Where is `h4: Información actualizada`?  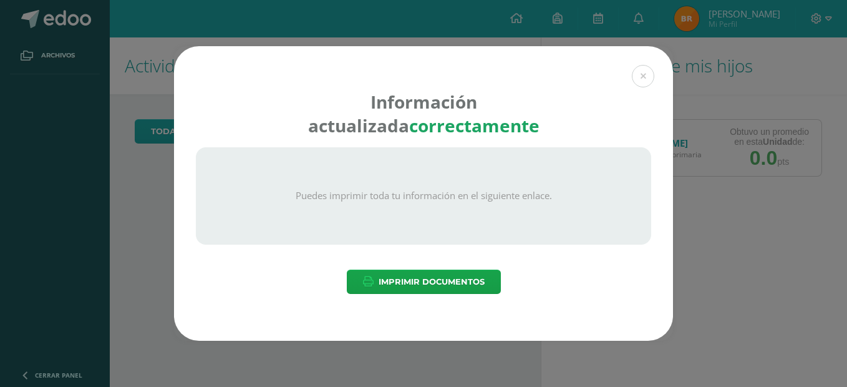
h4: Información actualizada is located at coordinates (424, 114).